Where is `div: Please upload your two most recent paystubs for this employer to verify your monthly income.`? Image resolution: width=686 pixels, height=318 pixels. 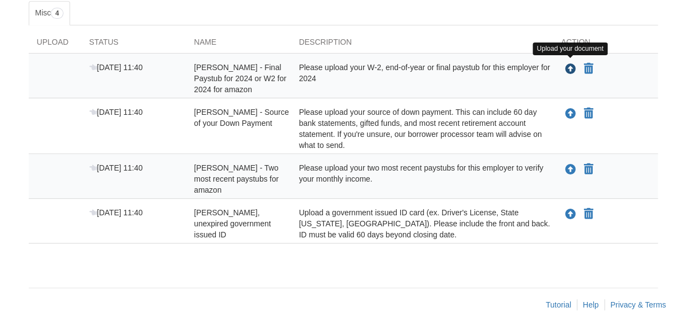 div: Please upload your two most recent paystubs for this employer to verify your monthly income. is located at coordinates (422, 179).